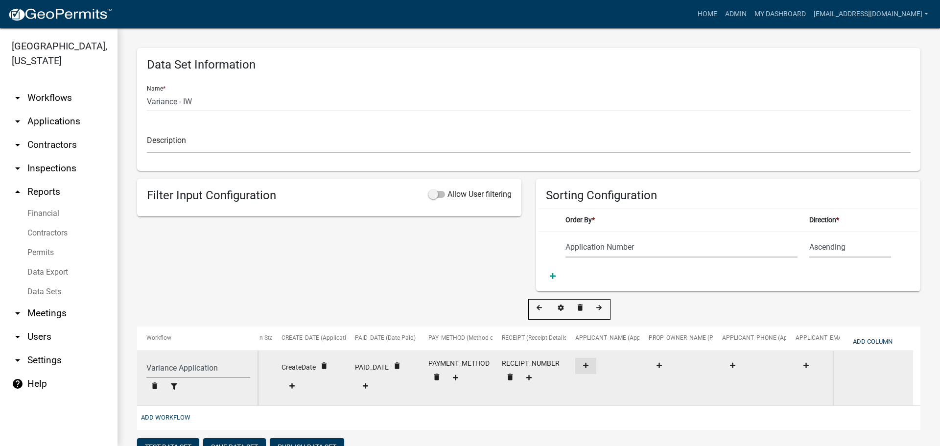 This screenshot has height=446, width=940. What do you see at coordinates (560, 308) in the screenshot?
I see `button: Configure Column` at bounding box center [560, 308].